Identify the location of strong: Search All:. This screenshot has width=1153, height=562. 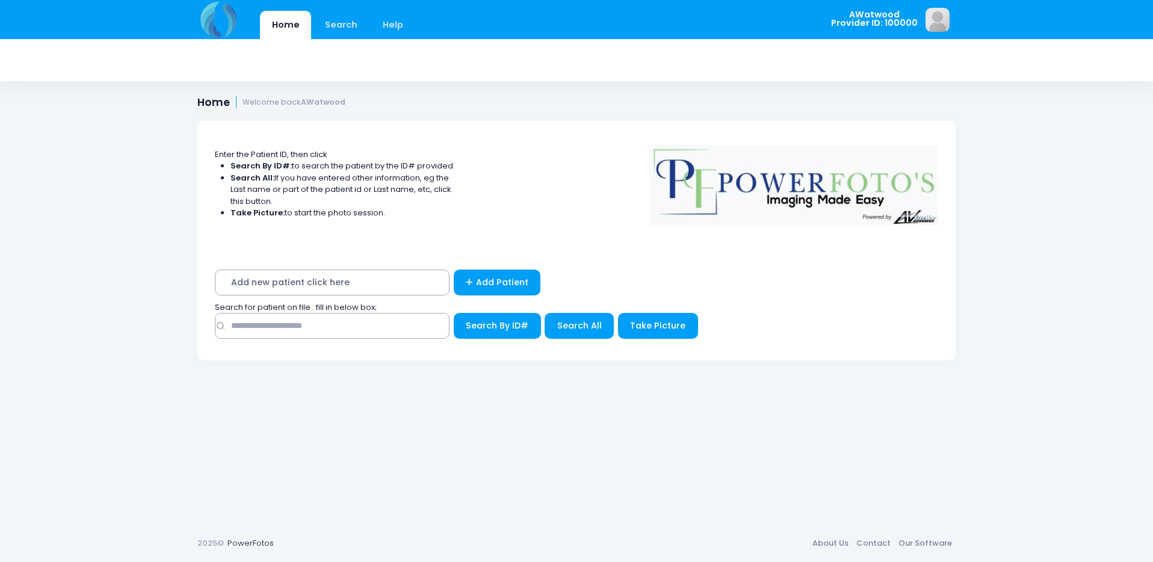
(252, 178).